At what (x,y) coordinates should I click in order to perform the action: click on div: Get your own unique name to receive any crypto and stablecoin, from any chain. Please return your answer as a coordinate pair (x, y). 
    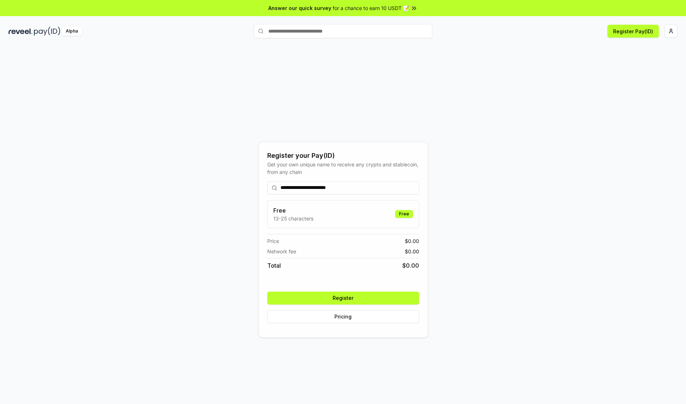
    Looking at the image, I should click on (343, 168).